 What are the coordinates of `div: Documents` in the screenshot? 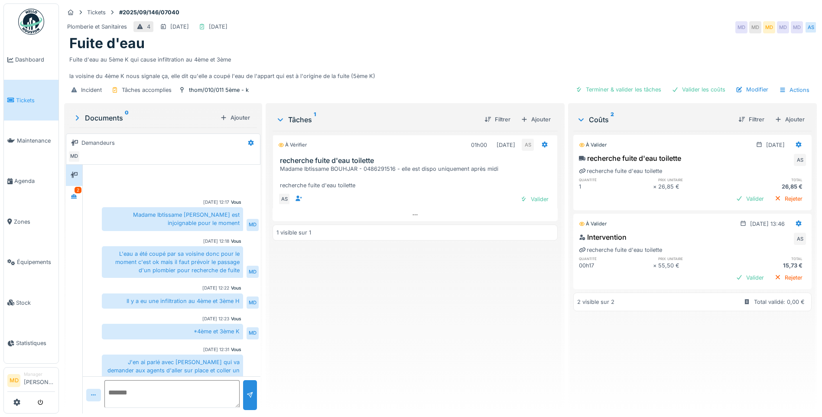 It's located at (145, 118).